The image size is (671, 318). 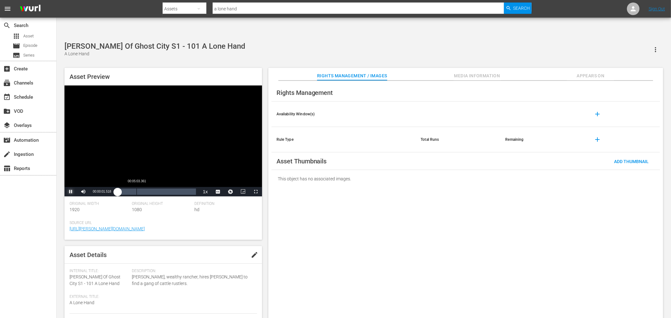 What do you see at coordinates (7, 125) in the screenshot?
I see `span: Overlays` at bounding box center [7, 125].